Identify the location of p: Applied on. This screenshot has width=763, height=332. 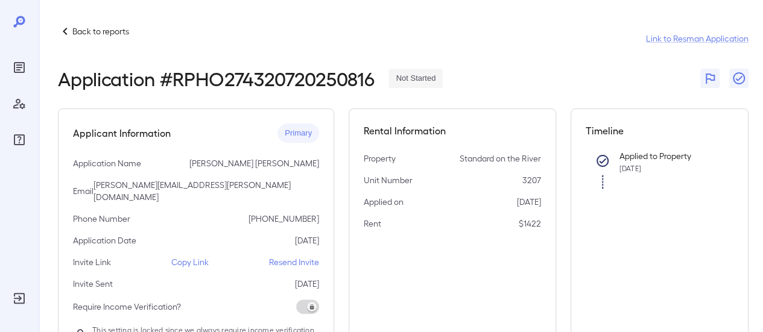
(384, 202).